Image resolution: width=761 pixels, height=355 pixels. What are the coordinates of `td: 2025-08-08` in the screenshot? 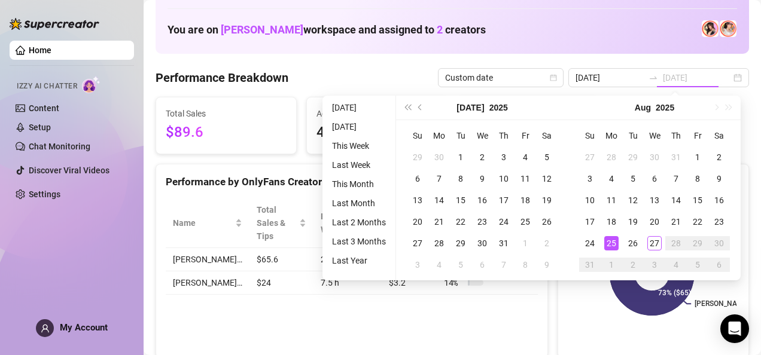 It's located at (698, 179).